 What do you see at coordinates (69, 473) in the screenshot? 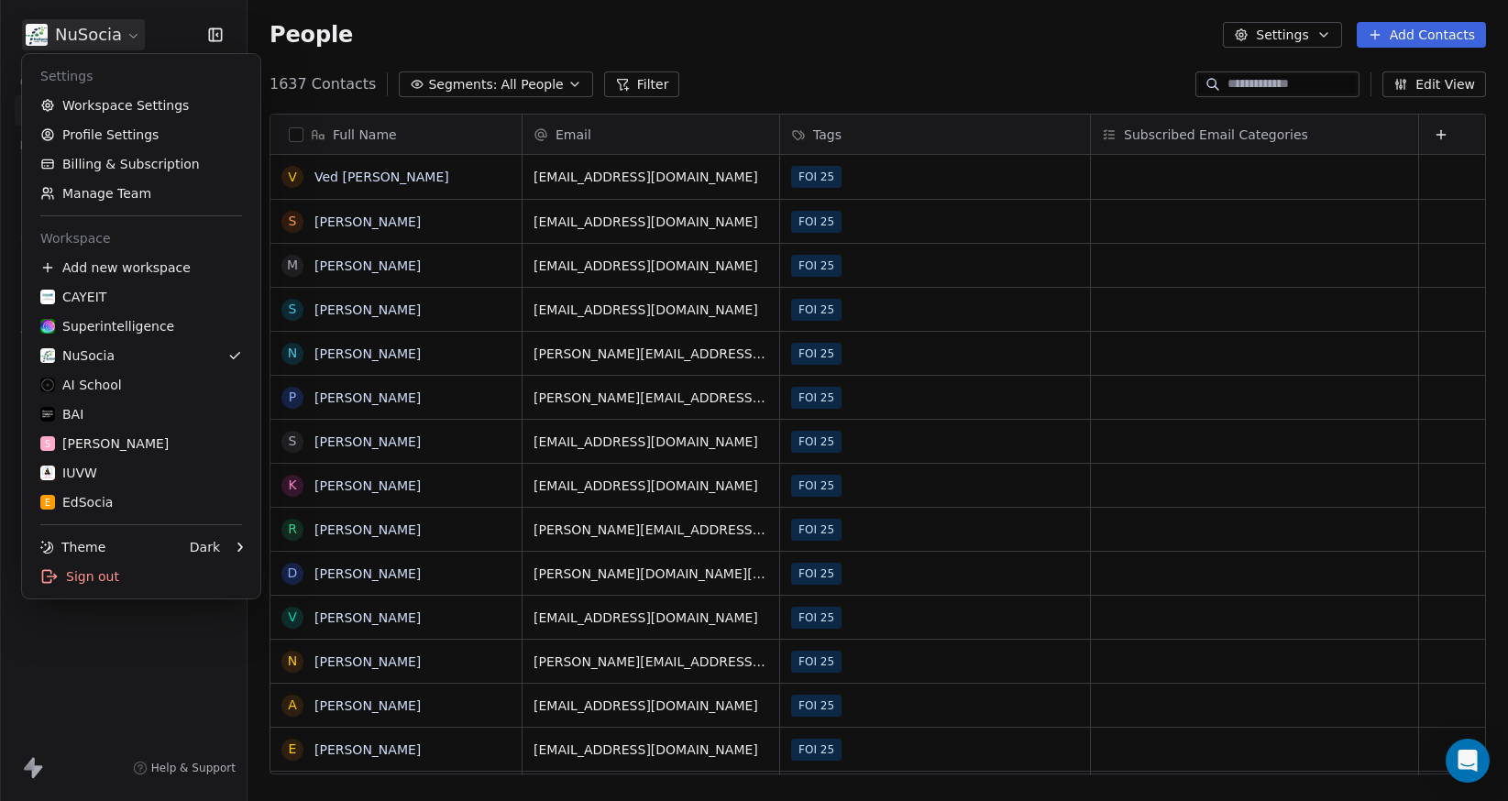
I see `div: IUVW` at bounding box center [69, 473].